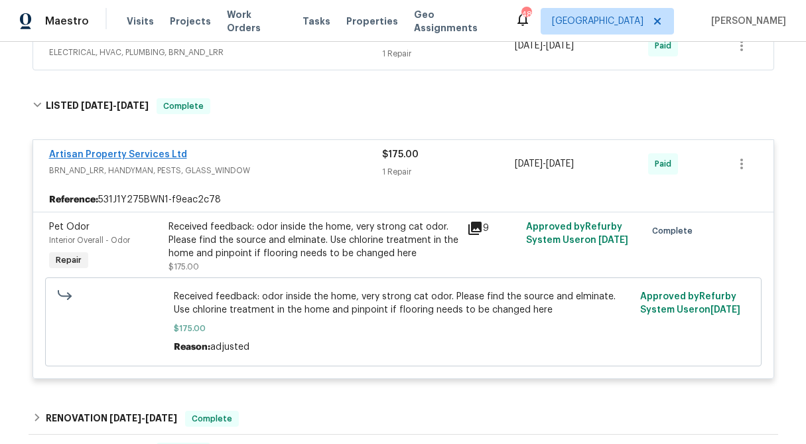 This screenshot has width=806, height=444. I want to click on span: Work Orders, so click(257, 21).